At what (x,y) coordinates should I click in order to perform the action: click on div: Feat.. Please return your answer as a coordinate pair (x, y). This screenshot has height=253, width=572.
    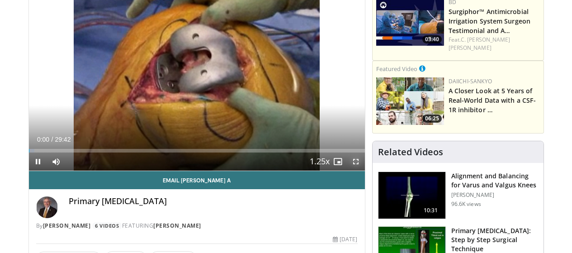
    Looking at the image, I should click on (495, 44).